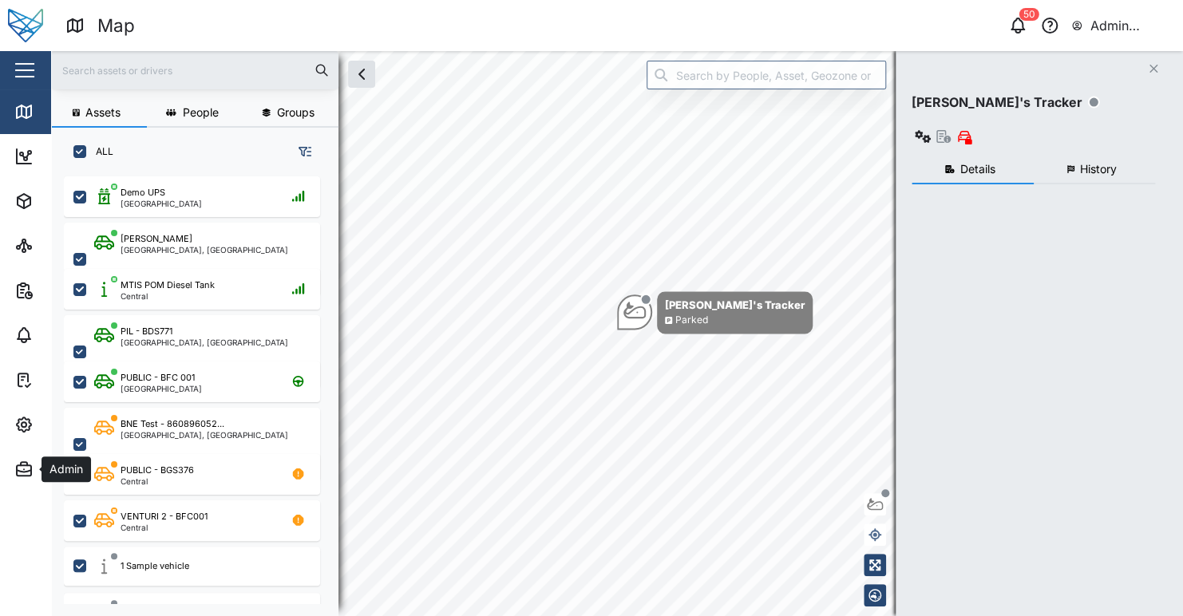  I want to click on div: Assets, so click(66, 201).